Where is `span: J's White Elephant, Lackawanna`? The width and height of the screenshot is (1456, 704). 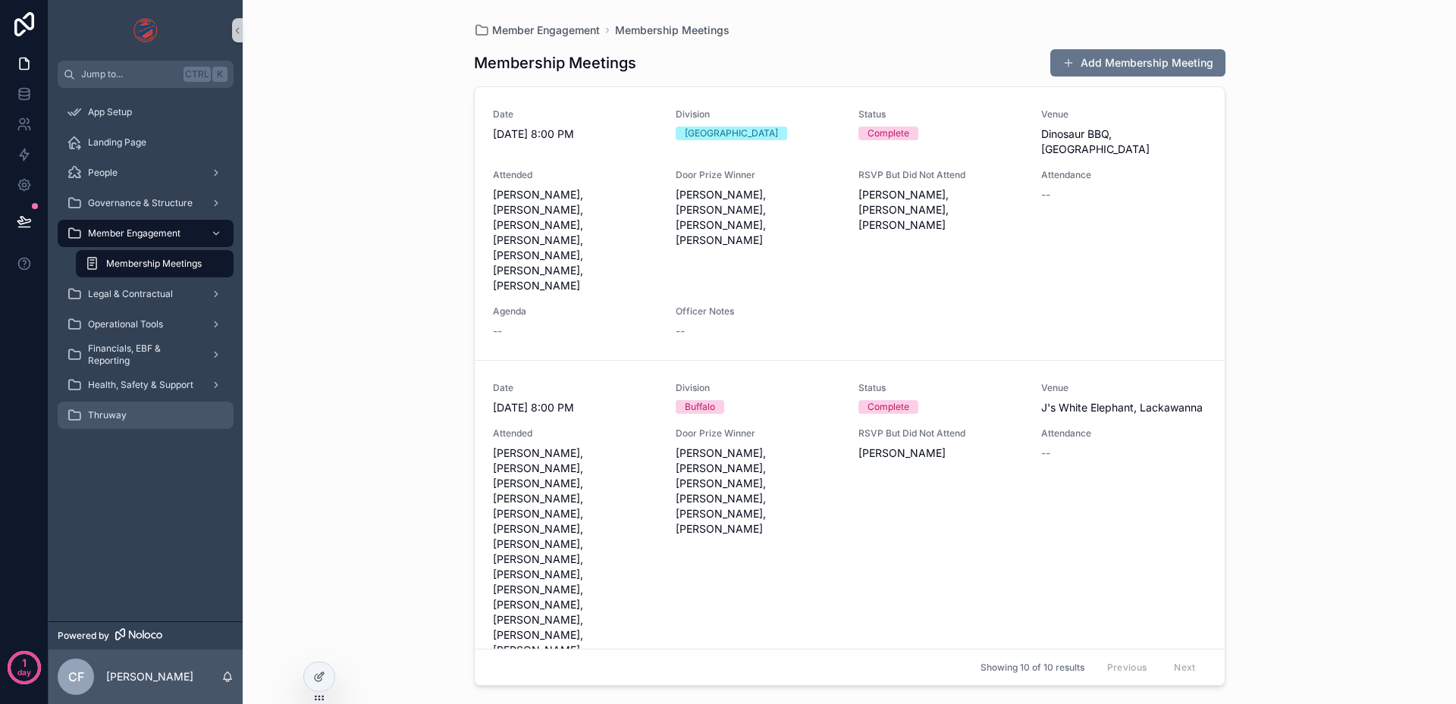
span: J's White Elephant, Lackawanna is located at coordinates (1123, 408).